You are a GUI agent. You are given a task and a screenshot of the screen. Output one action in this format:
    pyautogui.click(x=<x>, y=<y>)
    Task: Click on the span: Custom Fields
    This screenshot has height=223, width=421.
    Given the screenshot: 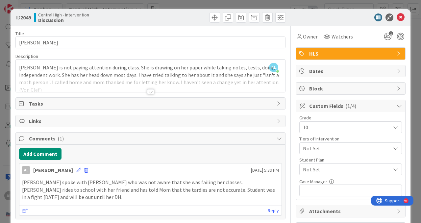 What is the action you would take?
    pyautogui.click(x=351, y=106)
    